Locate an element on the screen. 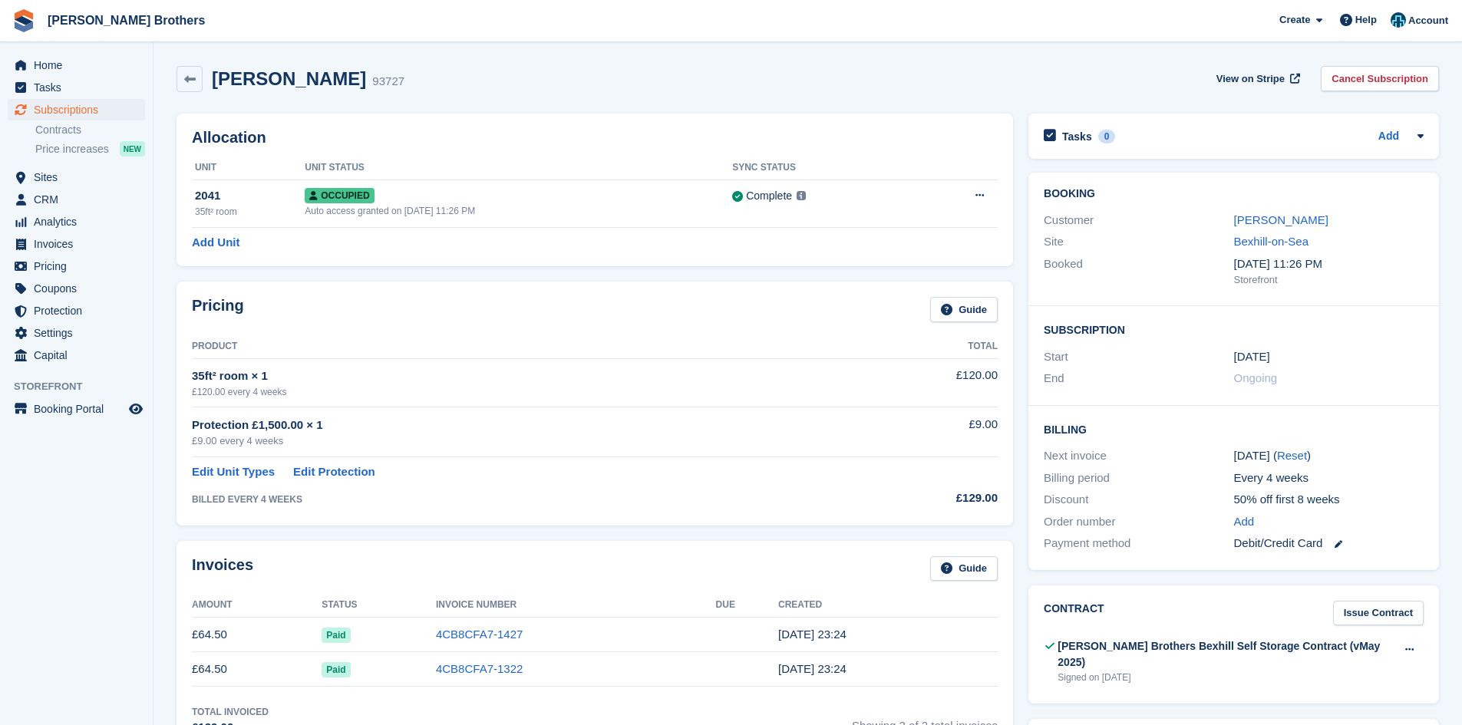 Image resolution: width=1462 pixels, height=725 pixels. span: Analytics is located at coordinates (80, 222).